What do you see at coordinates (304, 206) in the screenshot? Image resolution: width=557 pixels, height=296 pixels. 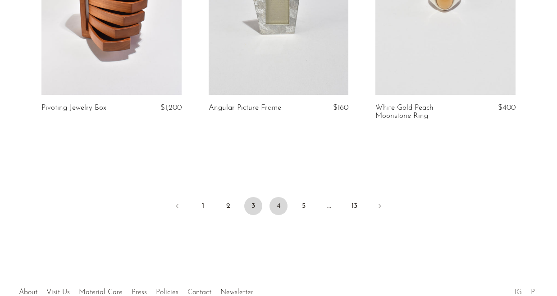 I see `a: 5` at bounding box center [304, 206].